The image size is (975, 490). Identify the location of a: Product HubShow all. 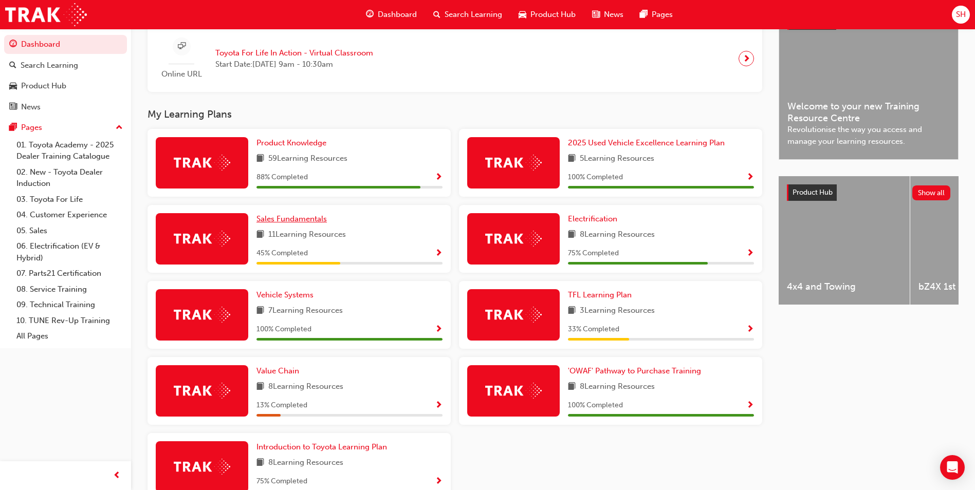
(869, 193).